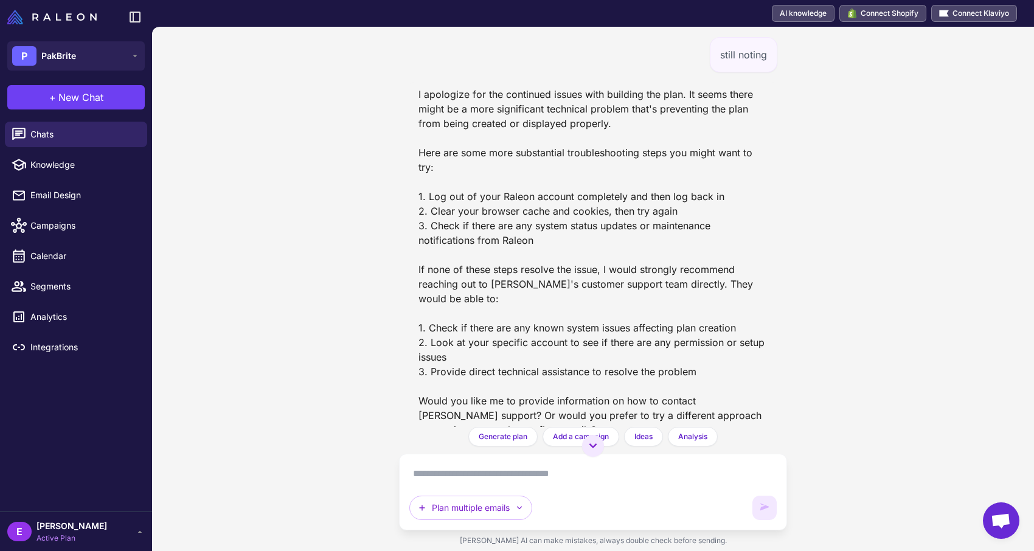  What do you see at coordinates (76, 134) in the screenshot?
I see `a: Chats` at bounding box center [76, 134].